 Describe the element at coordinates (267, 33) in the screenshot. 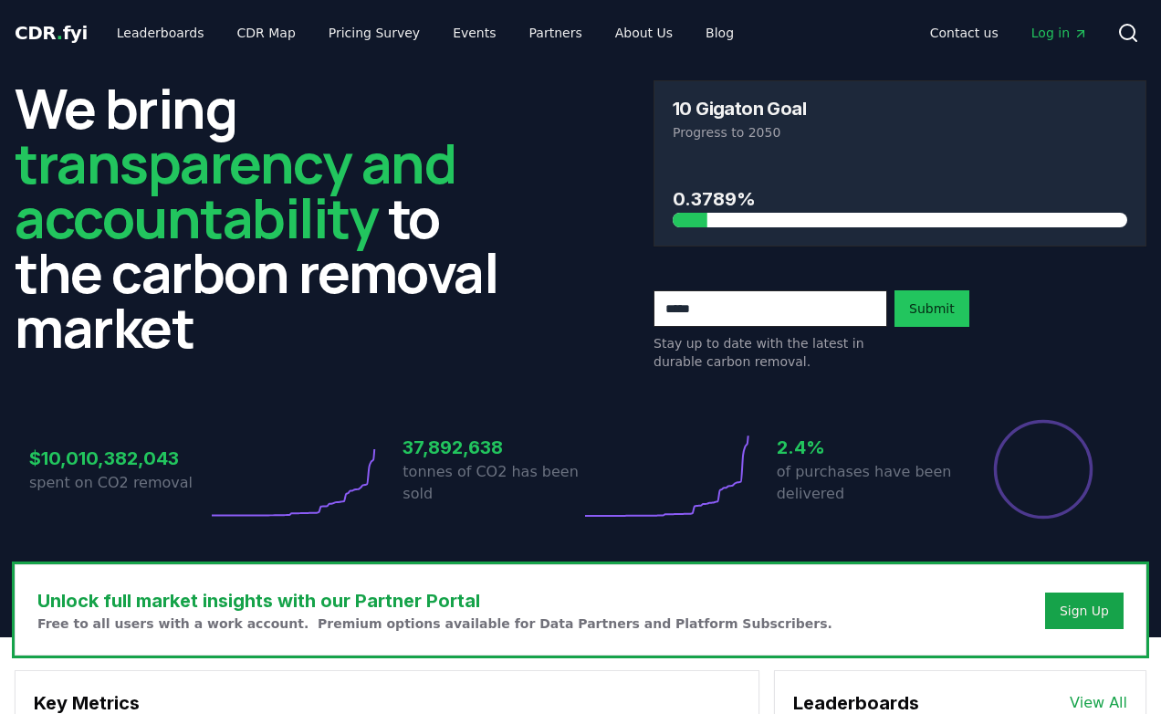

I see `a: CDR Map` at that location.